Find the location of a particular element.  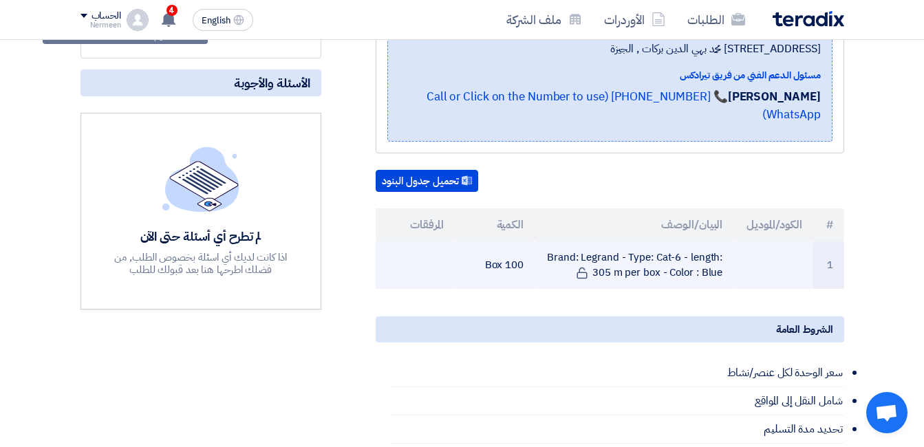

li: سعر الوحدة لكل عنصر/نشاط is located at coordinates (616, 373).